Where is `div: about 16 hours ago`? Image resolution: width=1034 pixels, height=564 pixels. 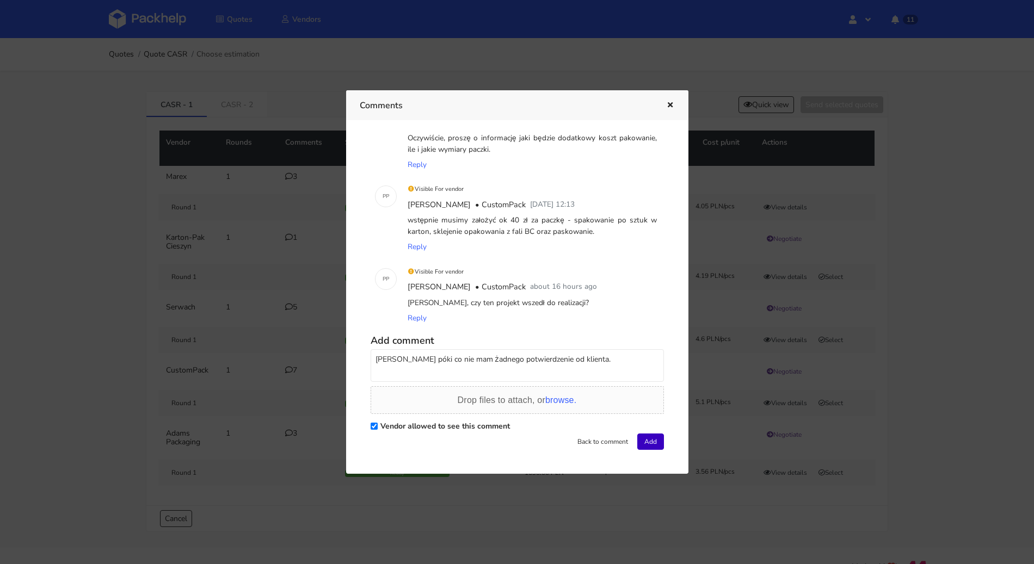
div: about 16 hours ago is located at coordinates (563, 287).